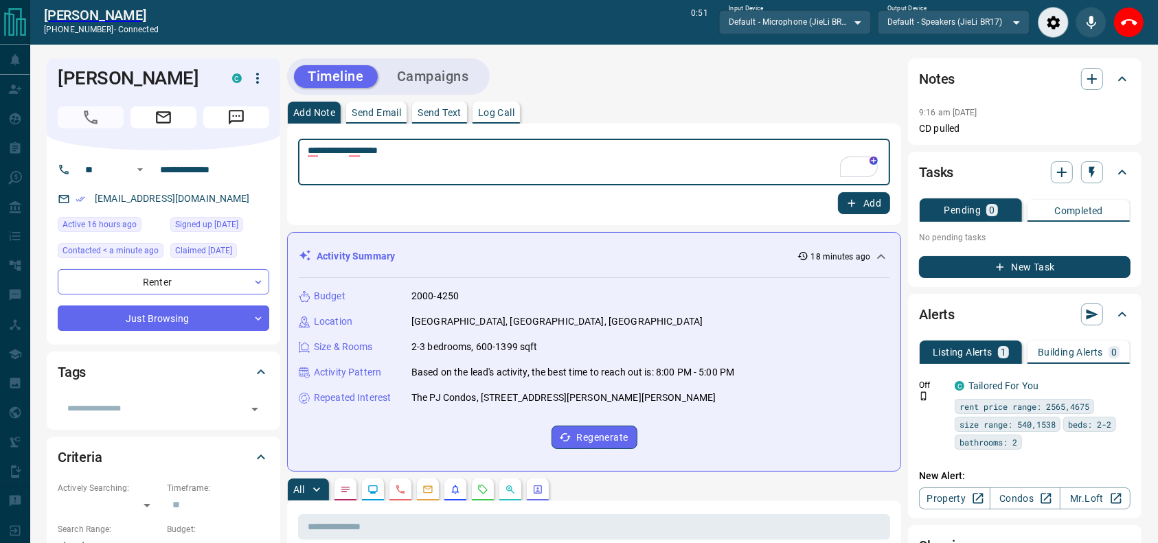 Image resolution: width=1158 pixels, height=543 pixels. I want to click on svg: Agent Actions, so click(538, 490).